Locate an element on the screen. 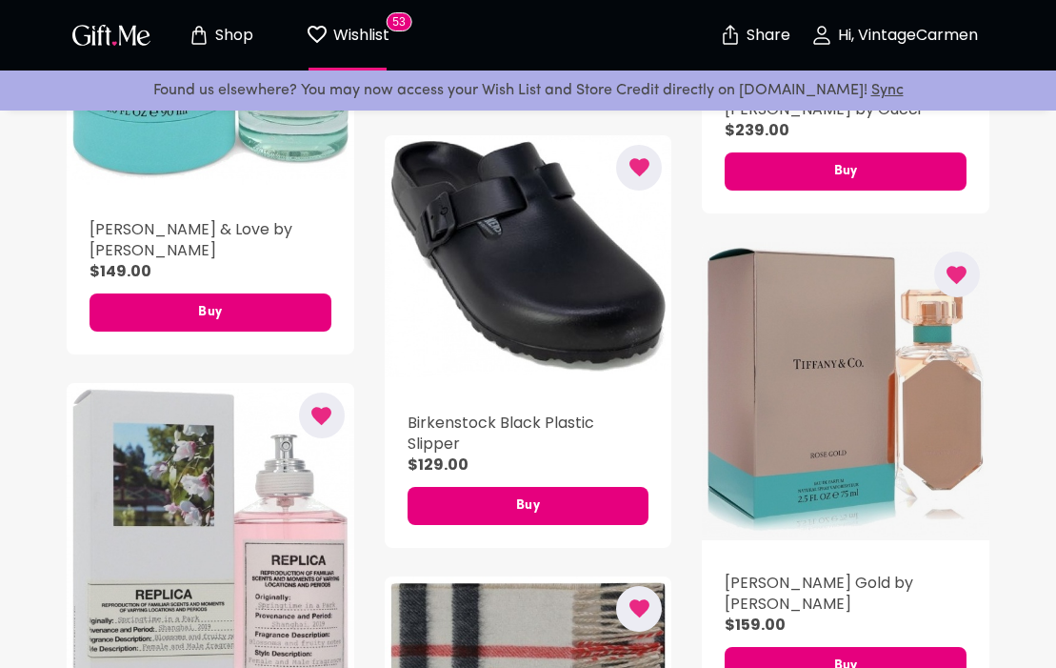  button: Store page is located at coordinates (220, 35).